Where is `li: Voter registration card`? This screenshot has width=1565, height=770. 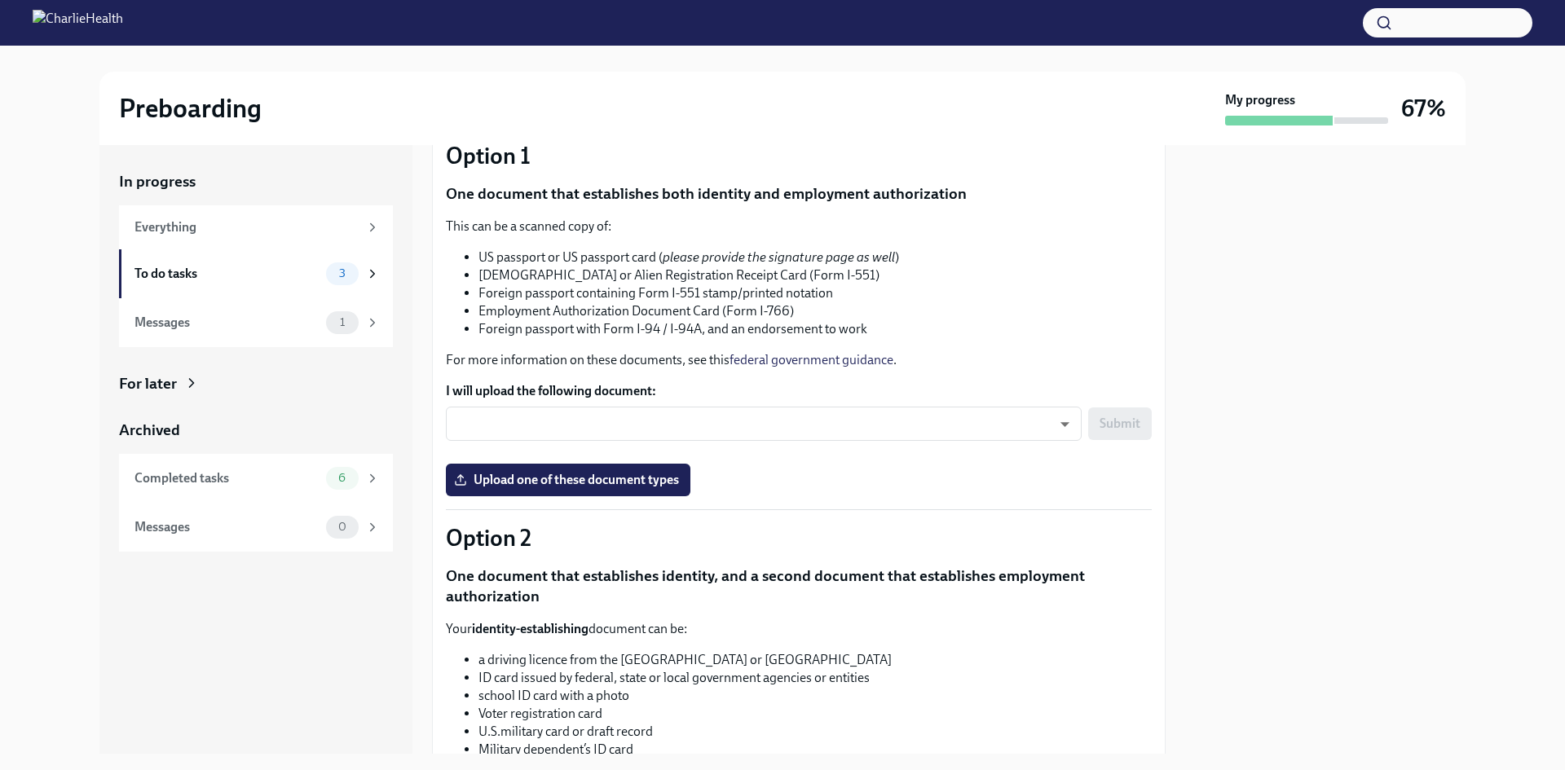 li: Voter registration card is located at coordinates (815, 714).